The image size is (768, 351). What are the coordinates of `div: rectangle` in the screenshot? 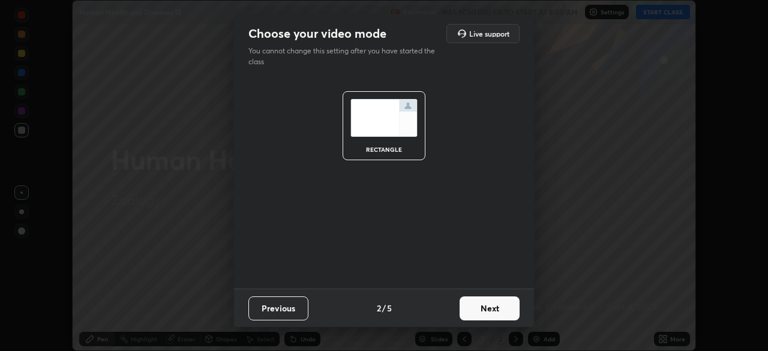 It's located at (384, 149).